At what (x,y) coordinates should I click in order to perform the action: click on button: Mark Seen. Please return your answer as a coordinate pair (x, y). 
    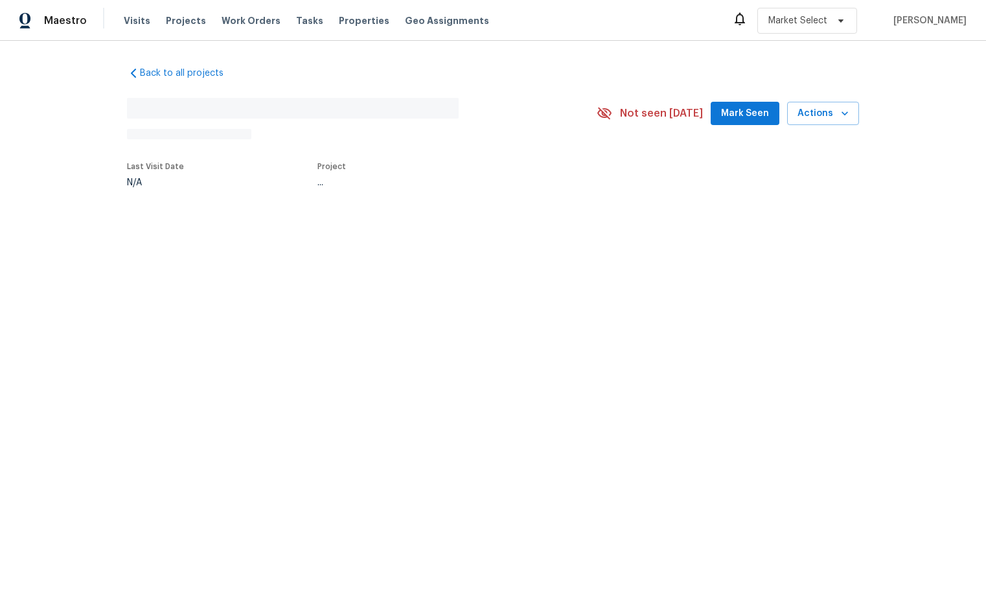
    Looking at the image, I should click on (745, 113).